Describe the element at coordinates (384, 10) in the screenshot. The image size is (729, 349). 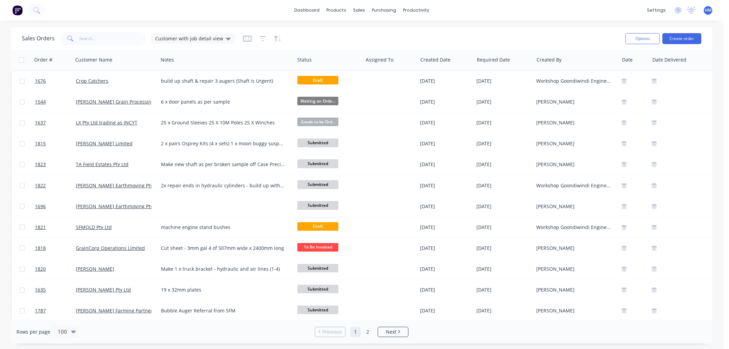
I see `div: purchasing` at that location.